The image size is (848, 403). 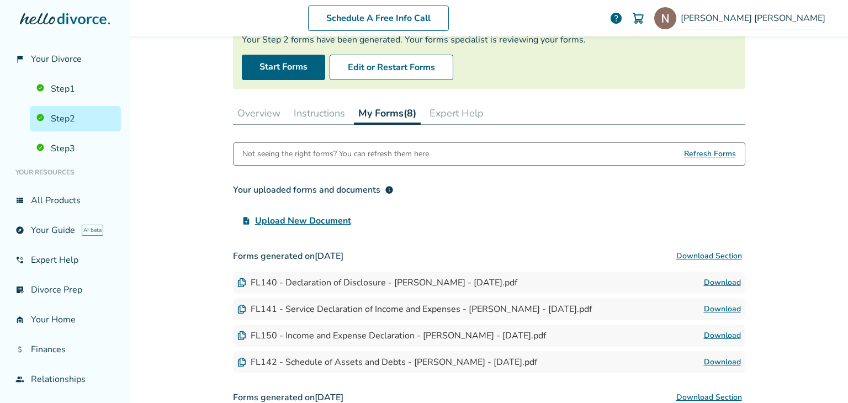 What do you see at coordinates (283, 67) in the screenshot?
I see `a: Start Forms` at bounding box center [283, 67].